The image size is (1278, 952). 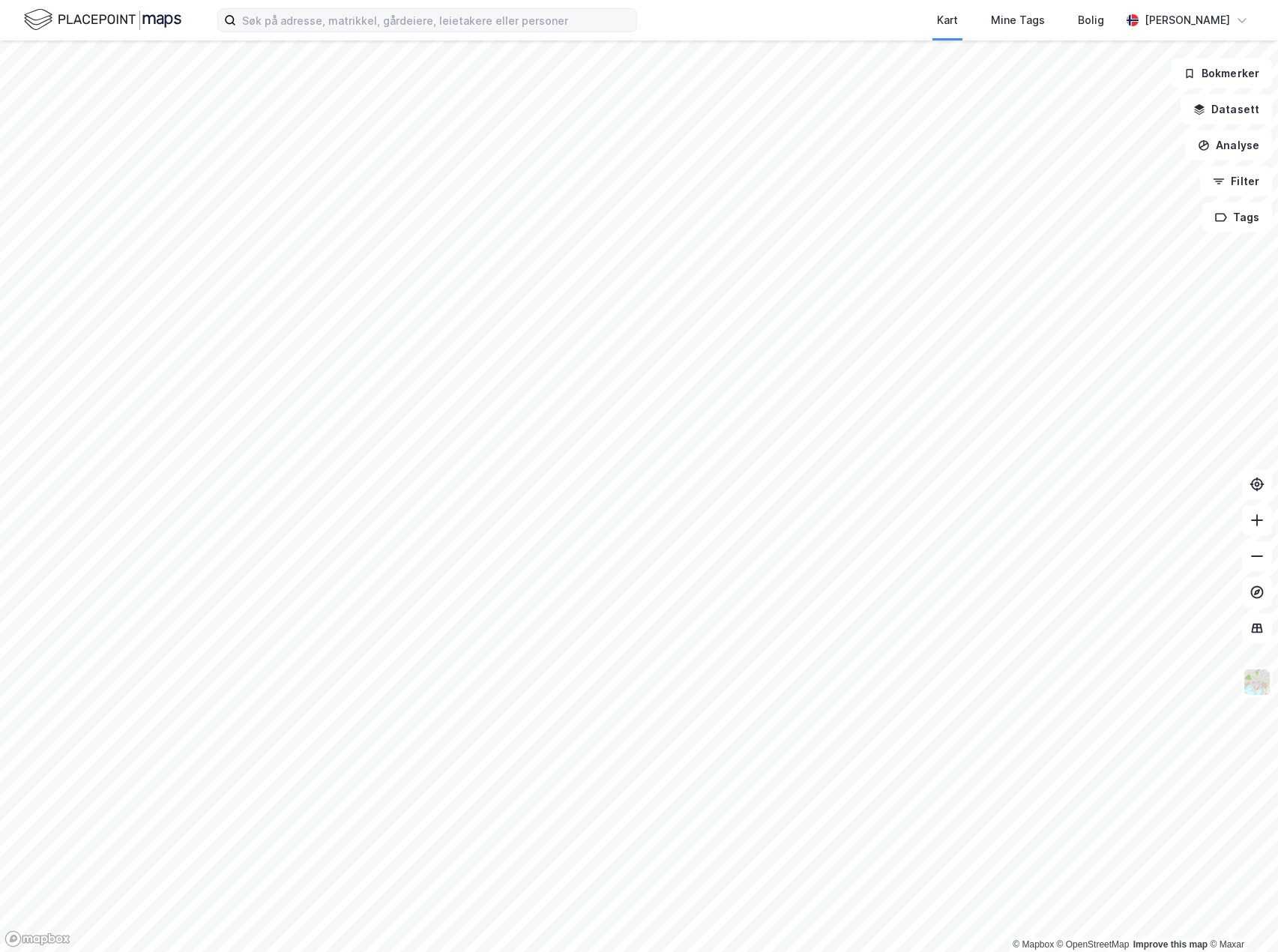 What do you see at coordinates (1032, 945) in the screenshot?
I see `a: Mapbox` at bounding box center [1032, 945].